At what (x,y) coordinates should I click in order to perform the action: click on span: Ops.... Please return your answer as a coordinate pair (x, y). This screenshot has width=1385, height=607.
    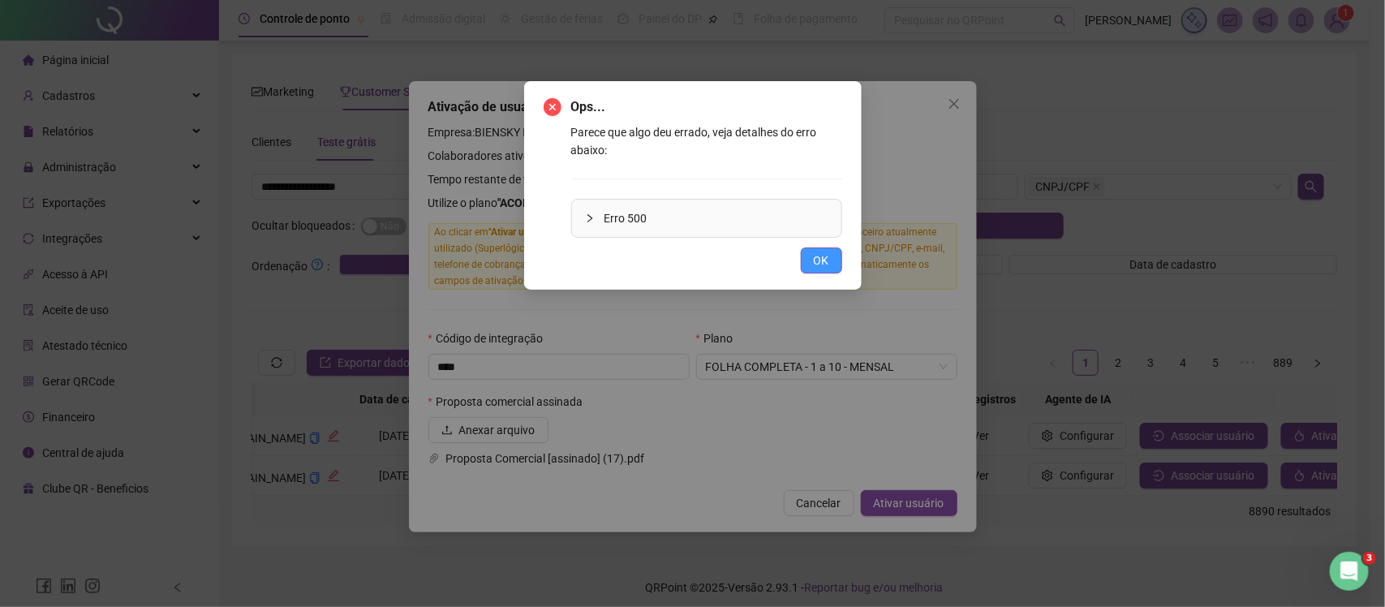
    Looking at the image, I should click on (707, 107).